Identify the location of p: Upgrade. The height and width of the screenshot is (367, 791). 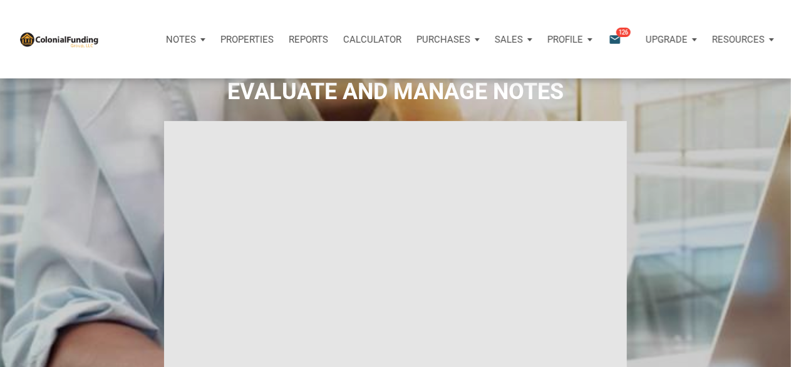
(667, 39).